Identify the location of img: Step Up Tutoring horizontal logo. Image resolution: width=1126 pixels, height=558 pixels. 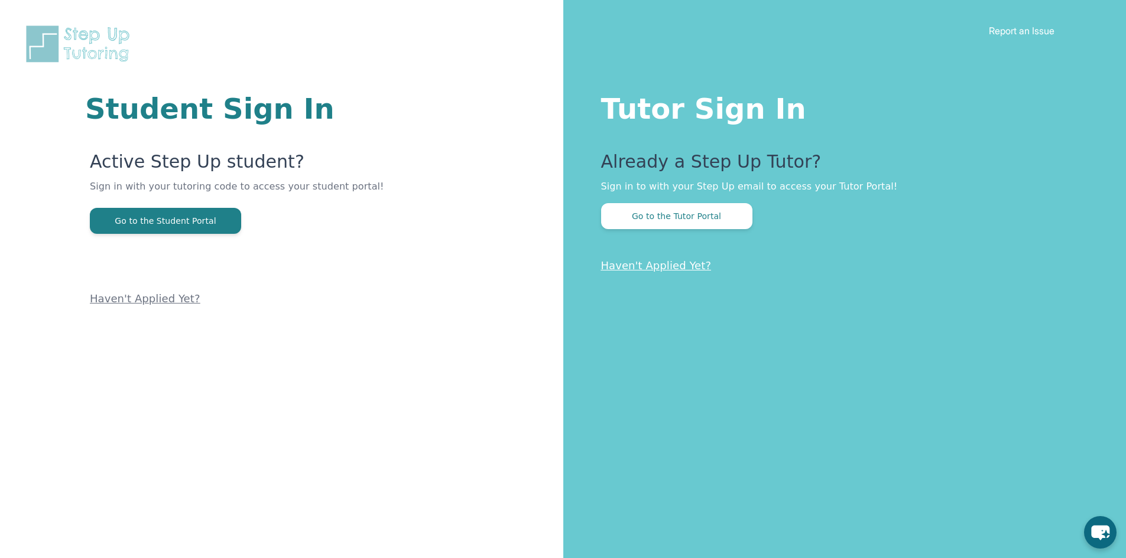
(80, 44).